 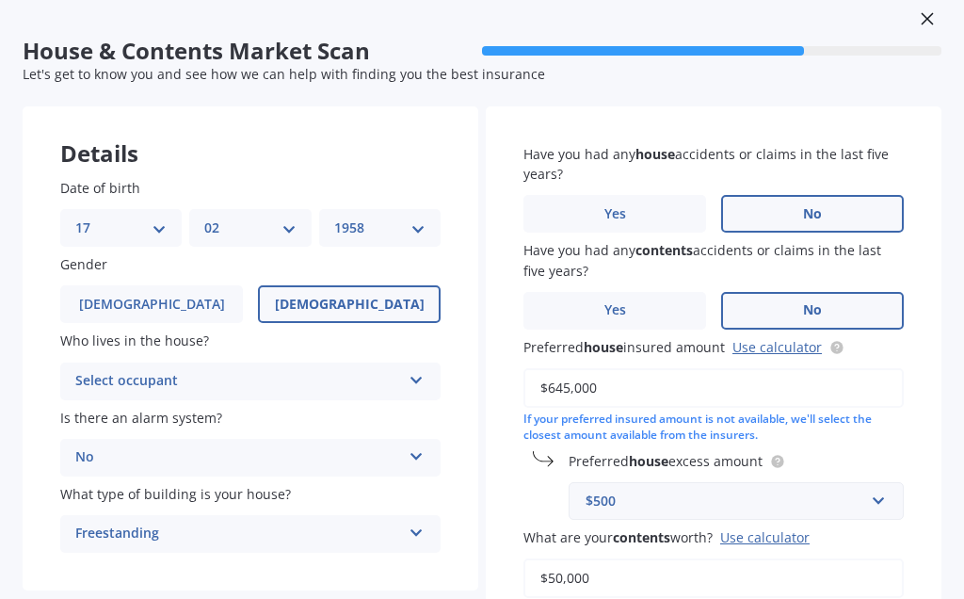 I want to click on span: Preferred excess amount, so click(x=666, y=460).